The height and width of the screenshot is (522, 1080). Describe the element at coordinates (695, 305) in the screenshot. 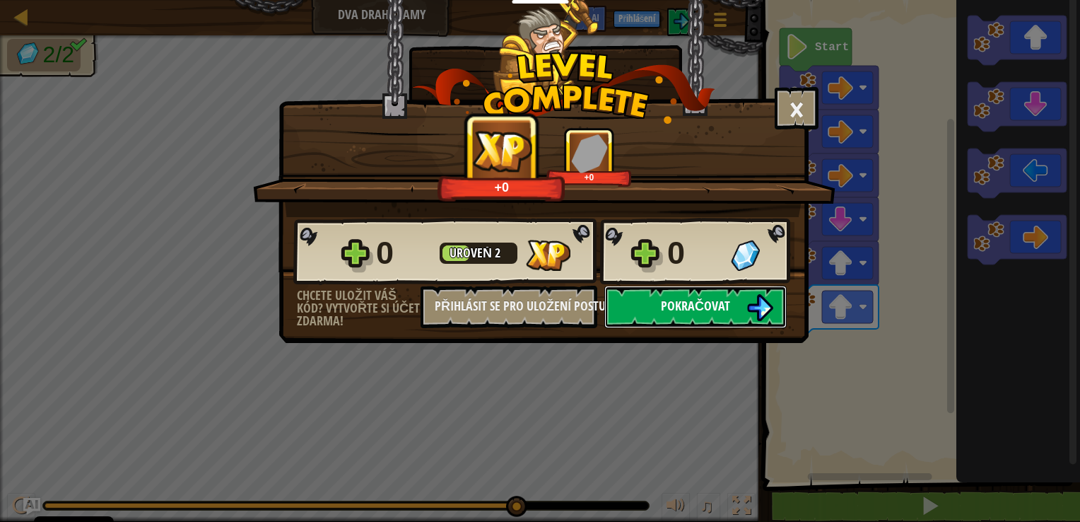

I see `span: Pokračovat` at that location.